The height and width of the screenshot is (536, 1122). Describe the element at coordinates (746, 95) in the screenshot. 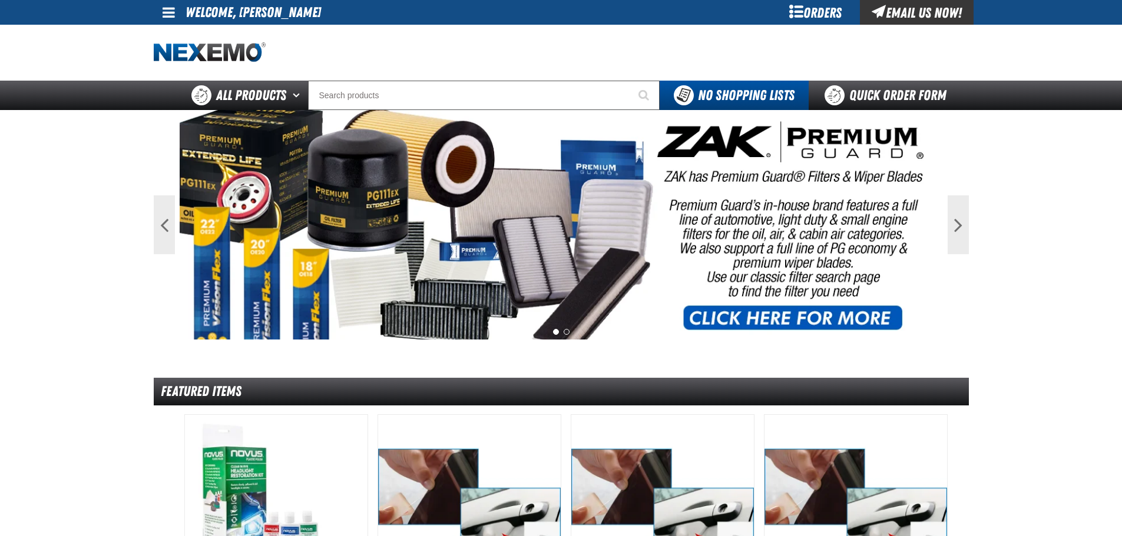

I see `span: No Shopping Lists` at that location.